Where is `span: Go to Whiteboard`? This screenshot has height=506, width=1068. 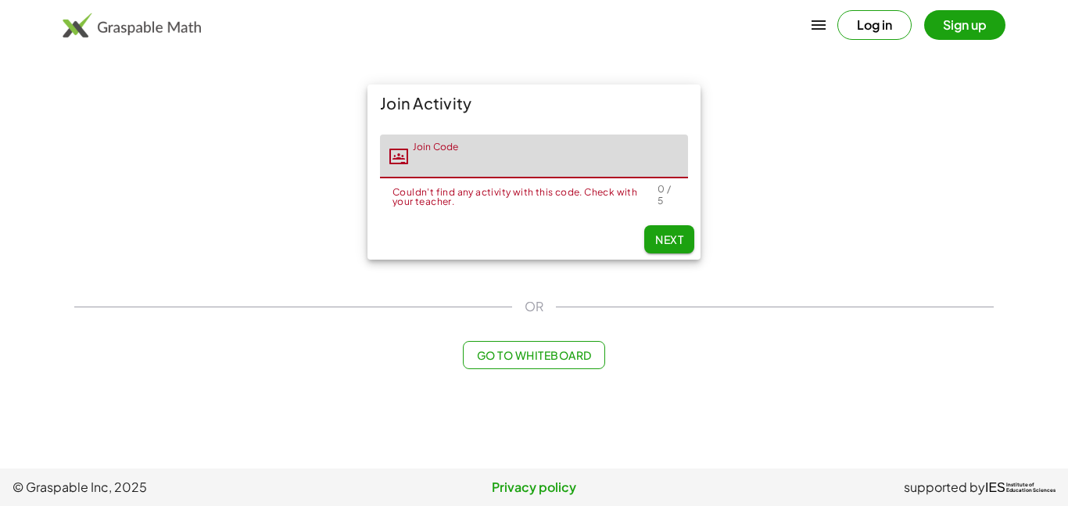 span: Go to Whiteboard is located at coordinates (533, 355).